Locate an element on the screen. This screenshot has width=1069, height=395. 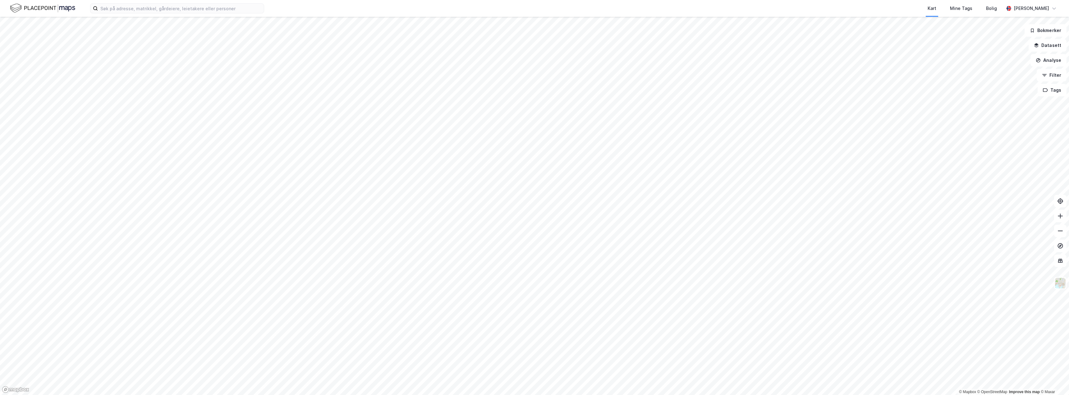
button: Filter is located at coordinates (1052, 75).